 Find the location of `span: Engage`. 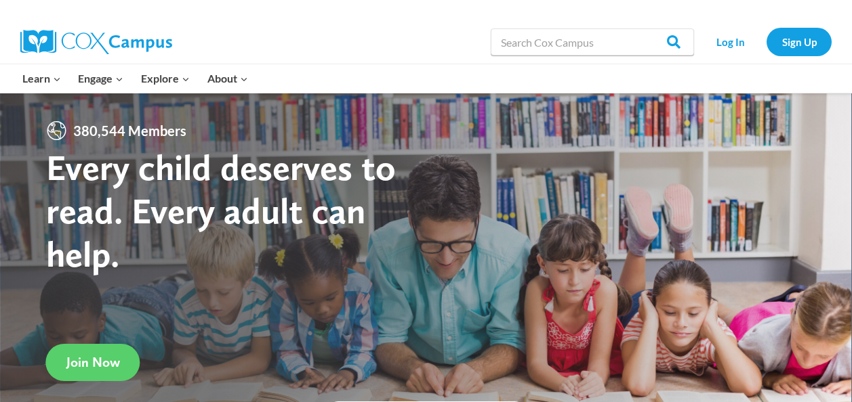

span: Engage is located at coordinates (100, 79).